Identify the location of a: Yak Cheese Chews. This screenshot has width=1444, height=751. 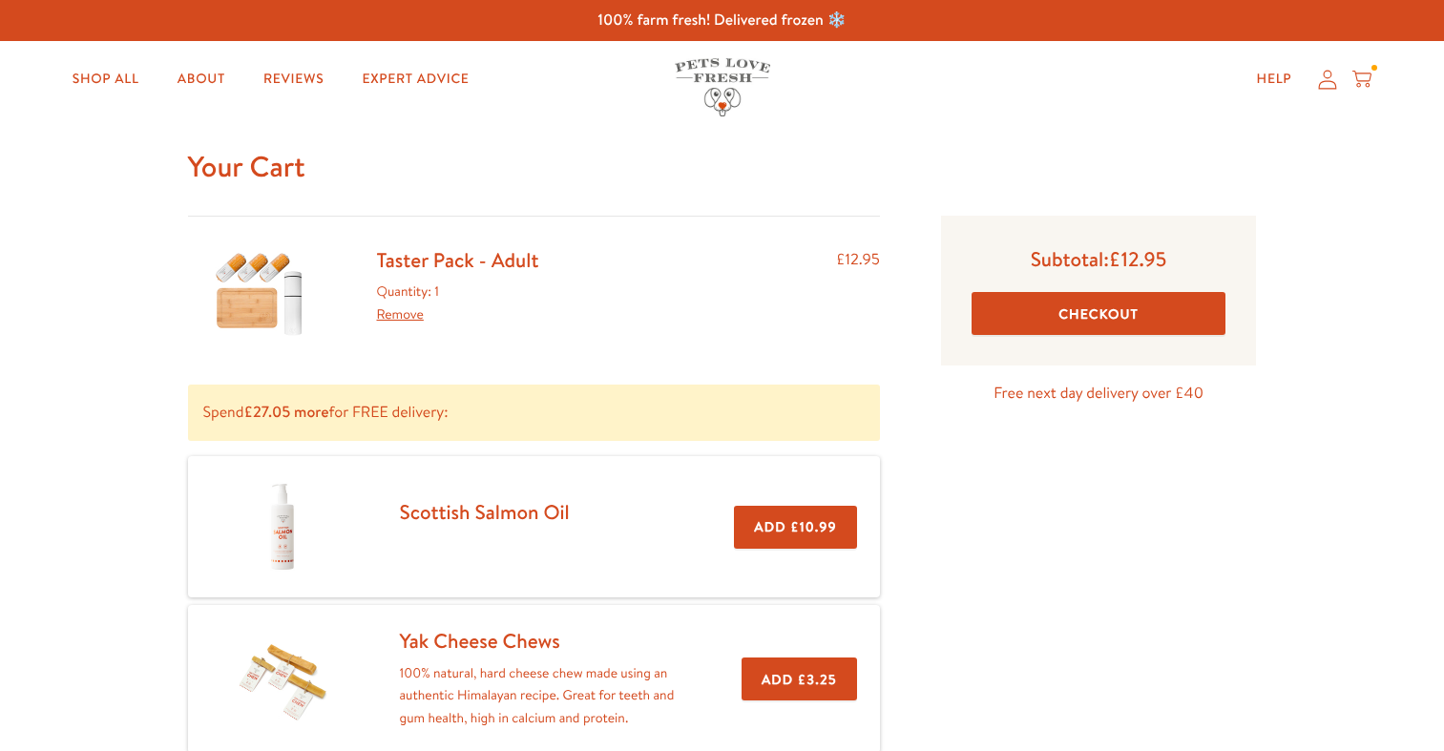
(480, 640).